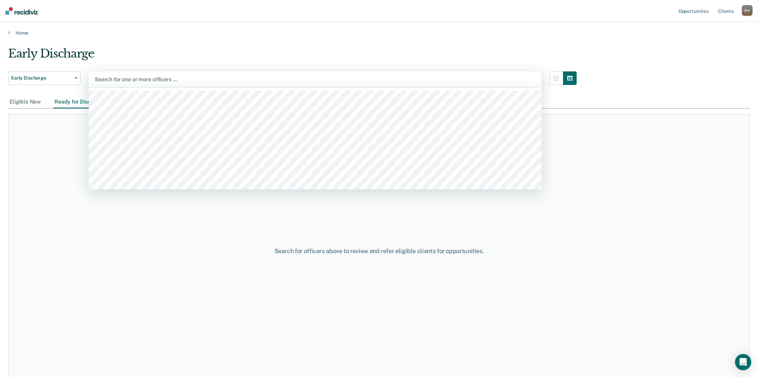  Describe the element at coordinates (747, 10) in the screenshot. I see `div: R H` at that location.